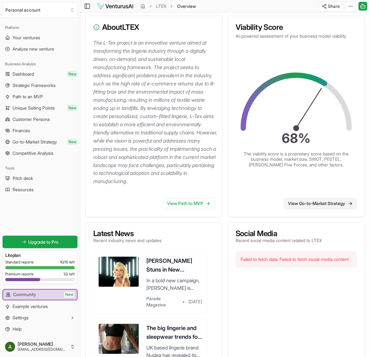  I want to click on span: Go-to-Market Strategy, so click(35, 142).